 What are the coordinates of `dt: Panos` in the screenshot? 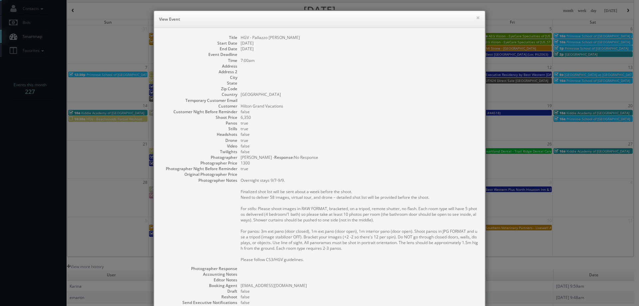 It's located at (199, 123).